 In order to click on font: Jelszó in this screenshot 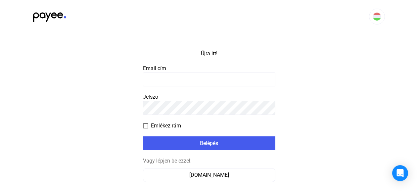, I will do `click(151, 97)`.